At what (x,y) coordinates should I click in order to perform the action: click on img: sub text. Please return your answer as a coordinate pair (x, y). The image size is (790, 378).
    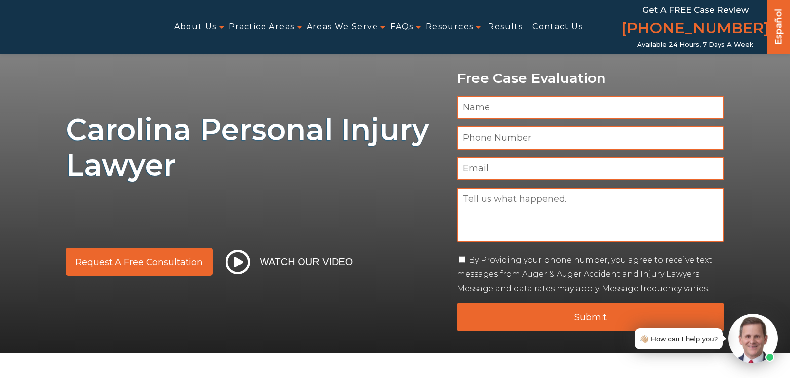
    Looking at the image, I should click on (210, 207).